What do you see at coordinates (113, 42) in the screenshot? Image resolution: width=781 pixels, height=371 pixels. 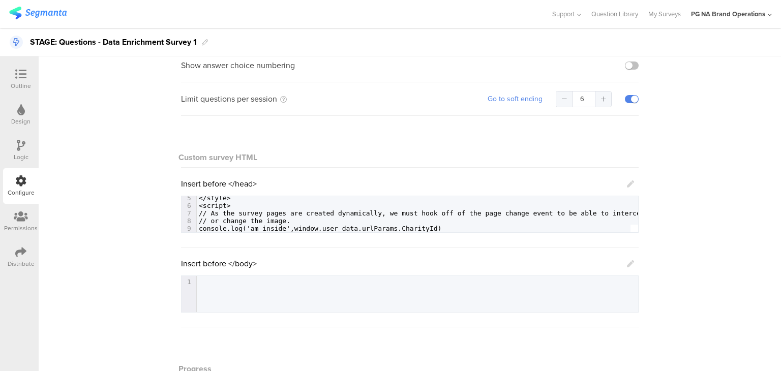 I see `div: STAGE: Questions - Data Enrichment Survey 1` at bounding box center [113, 42].